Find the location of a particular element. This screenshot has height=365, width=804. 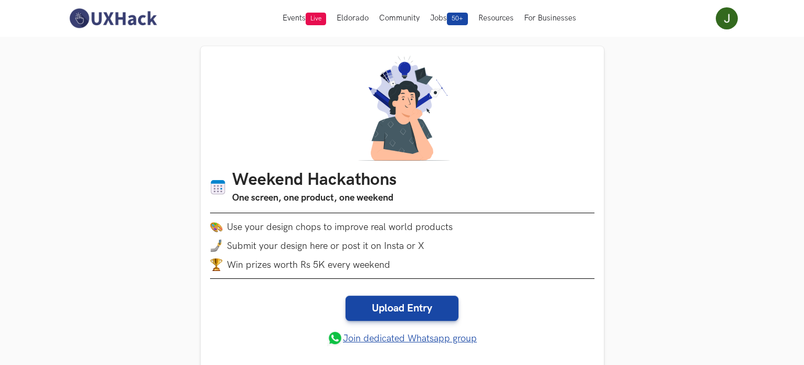

li: Win prizes worth Rs 5K every weekend is located at coordinates (402, 265).